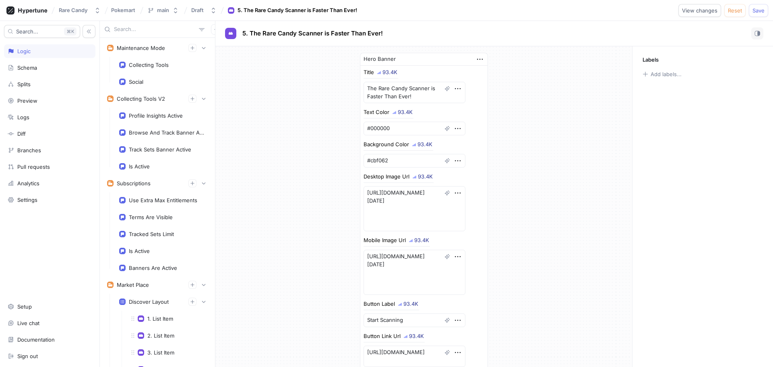  I want to click on span: Reset, so click(735, 10).